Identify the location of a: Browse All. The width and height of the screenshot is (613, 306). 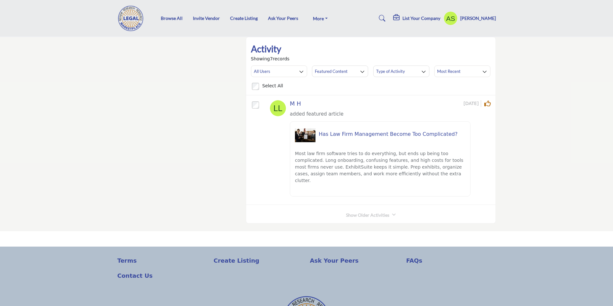
(172, 18).